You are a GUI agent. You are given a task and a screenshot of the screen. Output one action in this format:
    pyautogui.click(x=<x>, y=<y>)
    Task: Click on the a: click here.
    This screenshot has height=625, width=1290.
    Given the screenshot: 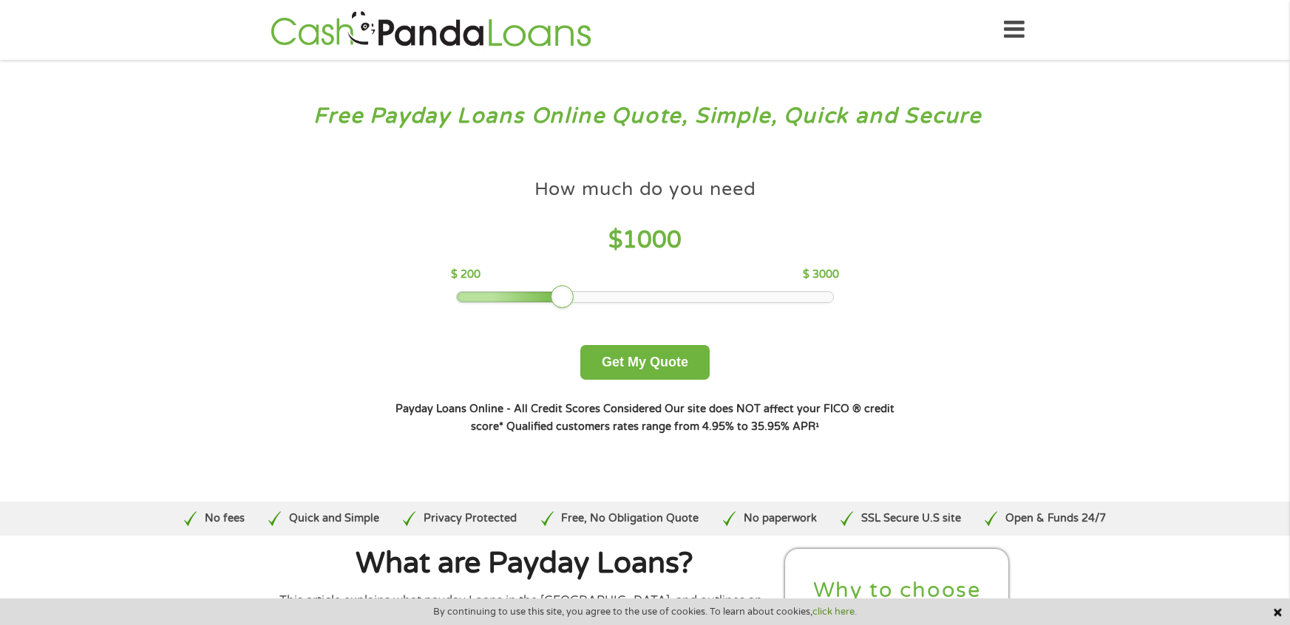 What is the action you would take?
    pyautogui.click(x=835, y=612)
    